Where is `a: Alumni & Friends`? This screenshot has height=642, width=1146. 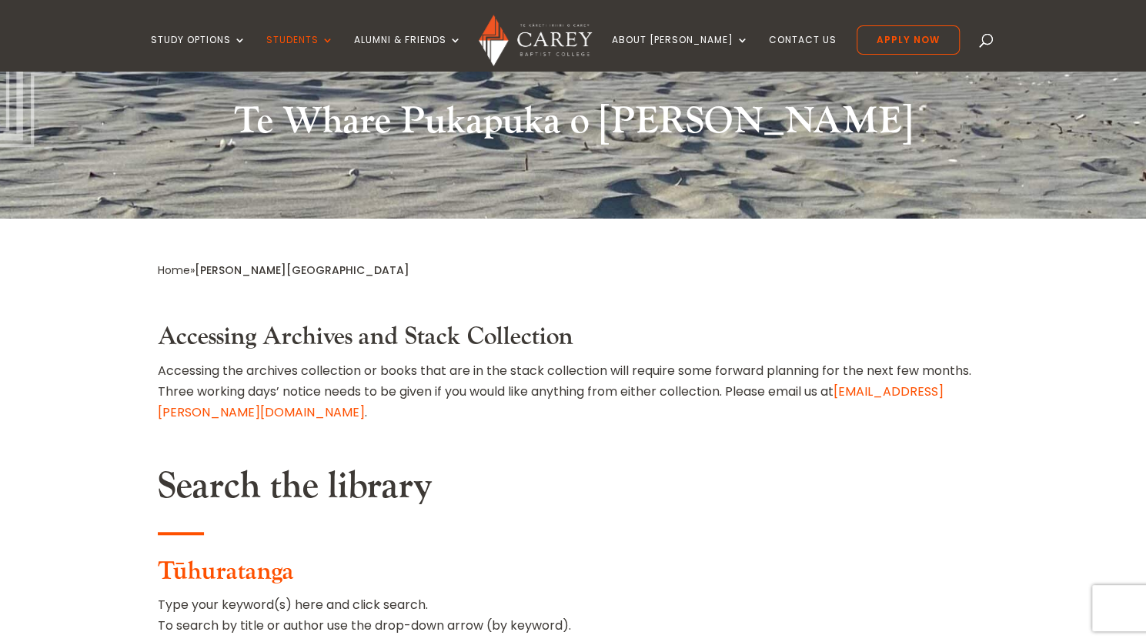
a: Alumni & Friends is located at coordinates (408, 52).